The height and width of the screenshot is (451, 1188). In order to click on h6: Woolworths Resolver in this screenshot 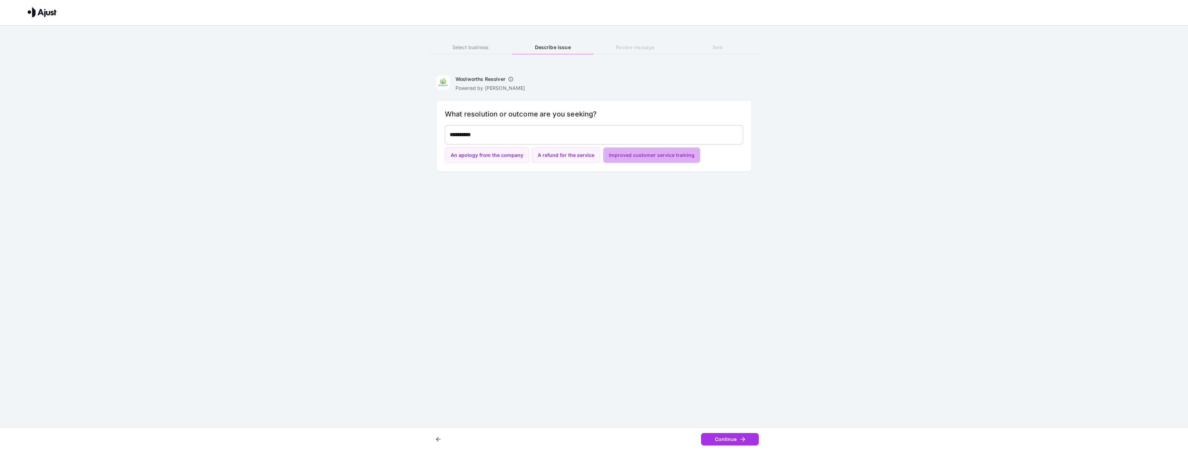, I will do `click(480, 79)`.